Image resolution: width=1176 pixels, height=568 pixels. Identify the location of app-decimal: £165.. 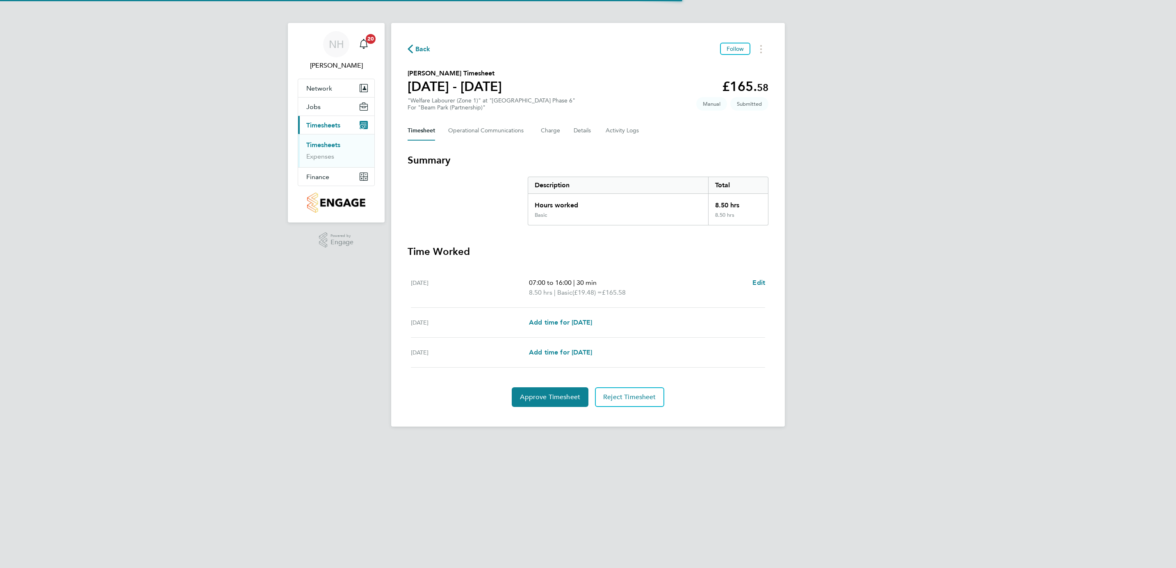
(745, 87).